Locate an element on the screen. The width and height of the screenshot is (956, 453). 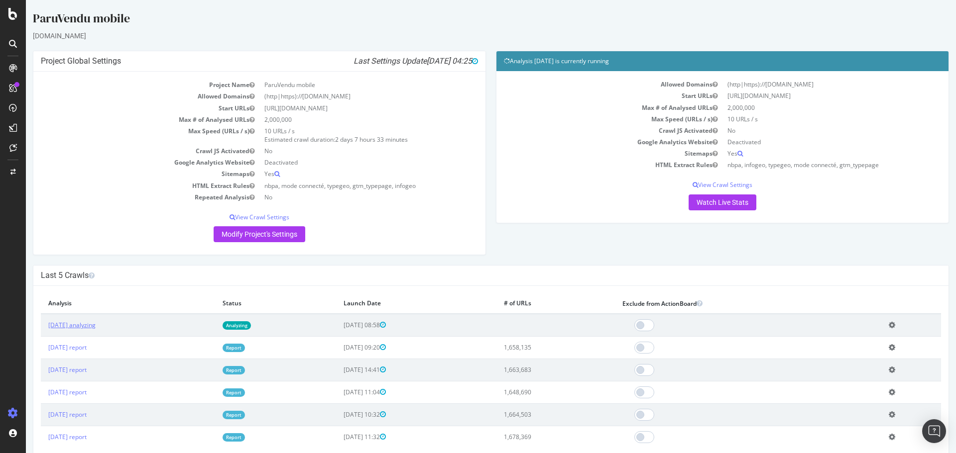
th: Exclude from ActionBoard is located at coordinates (722, 304).